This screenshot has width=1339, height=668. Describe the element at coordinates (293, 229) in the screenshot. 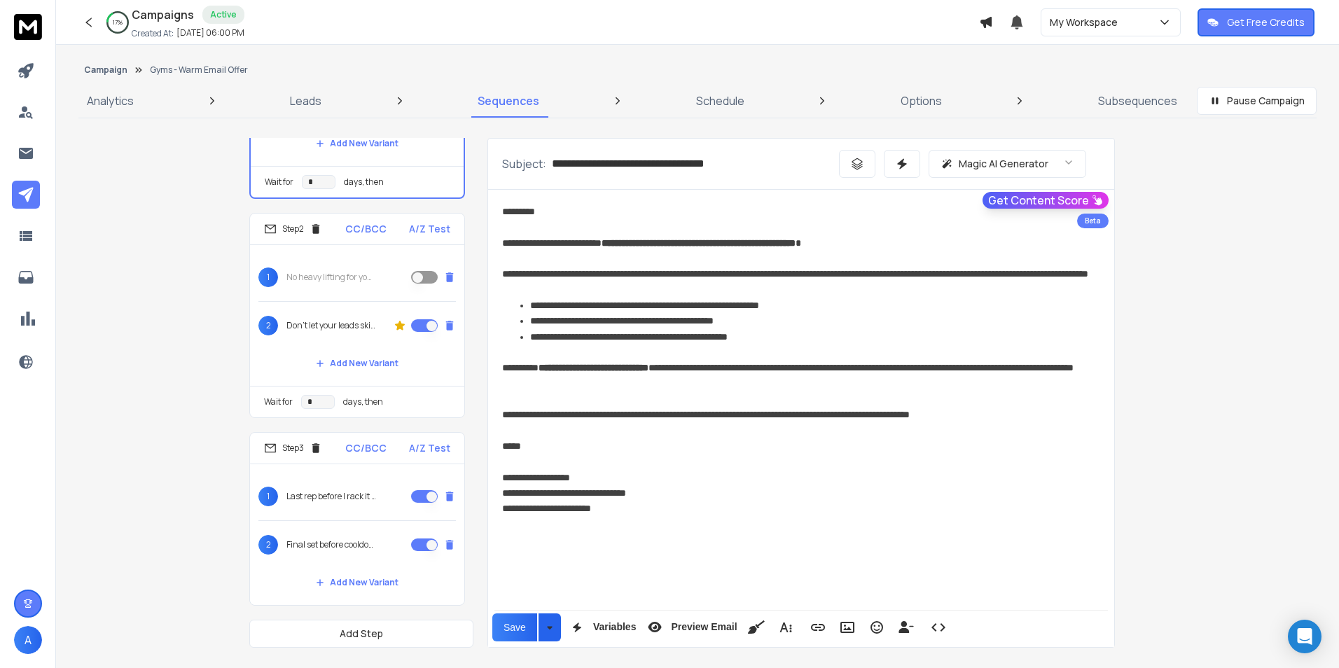

I see `div: Step 2` at that location.